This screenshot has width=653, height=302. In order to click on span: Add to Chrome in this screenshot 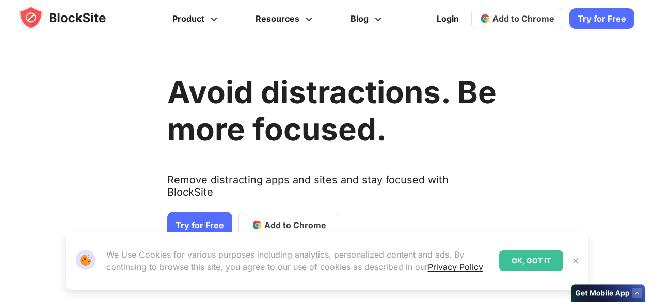, I will do `click(523, 19)`.